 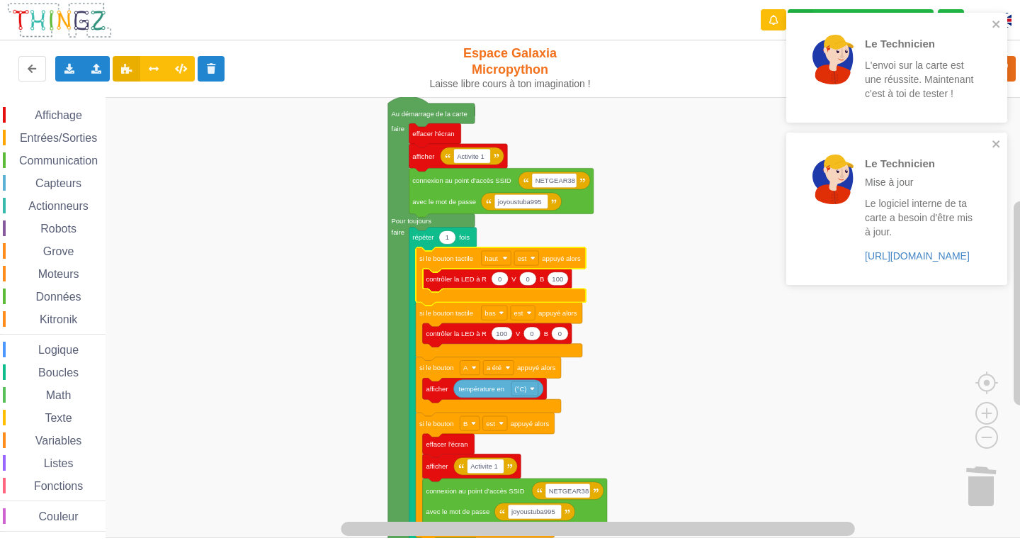 What do you see at coordinates (510, 67) in the screenshot?
I see `div: Espace Galaxia Micropython` at bounding box center [510, 67].